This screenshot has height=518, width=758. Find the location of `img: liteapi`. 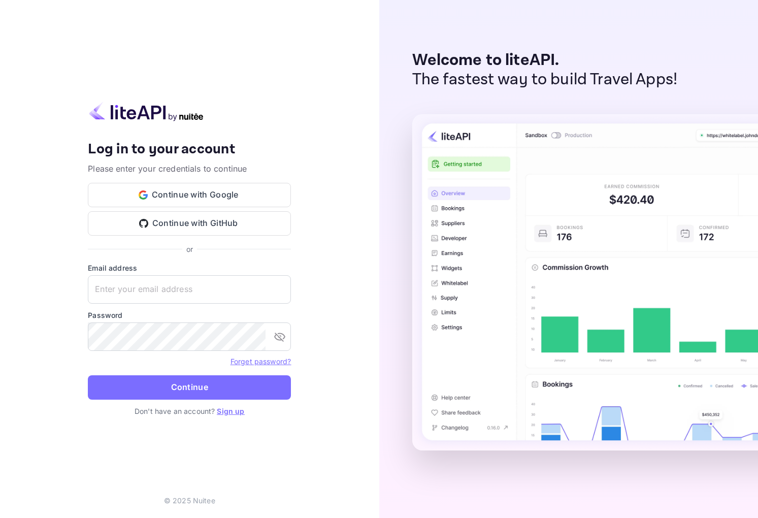

img: liteapi is located at coordinates (146, 111).